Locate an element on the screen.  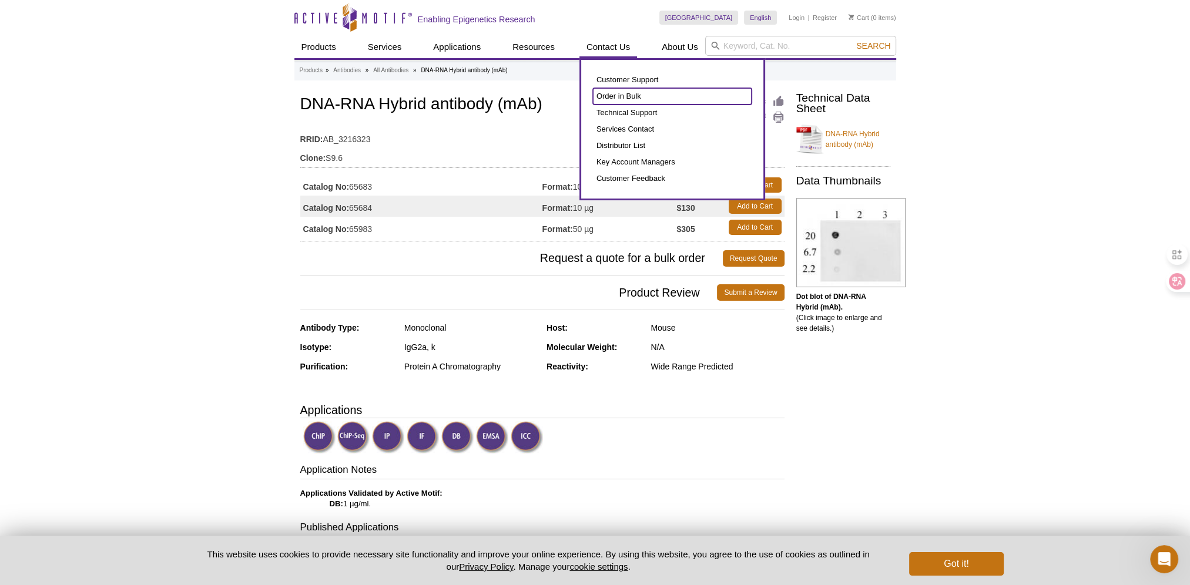
img: DNA-RNA Hybrid (mAb) tested by dot blot analysis. is located at coordinates (851, 243).